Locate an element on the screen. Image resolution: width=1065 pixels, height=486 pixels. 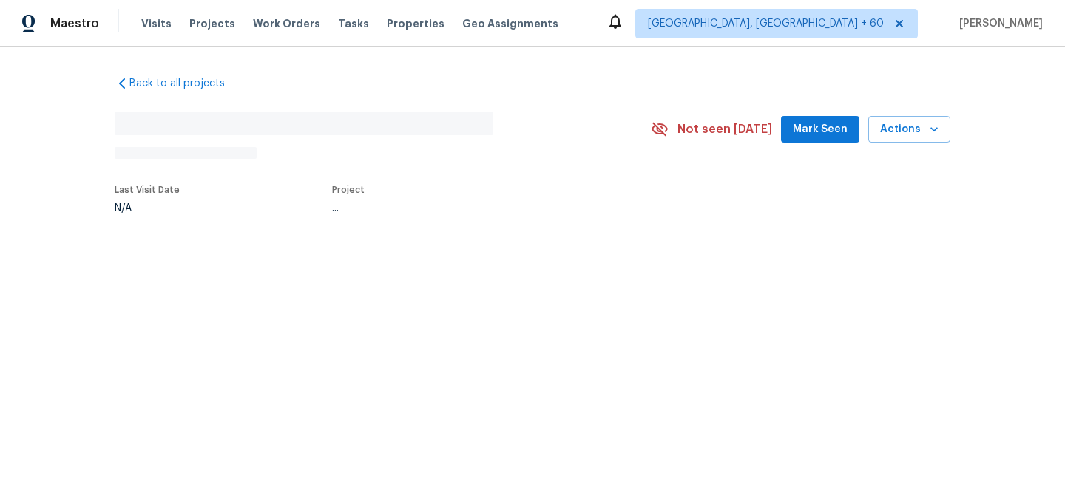
span: Actions is located at coordinates (909, 129).